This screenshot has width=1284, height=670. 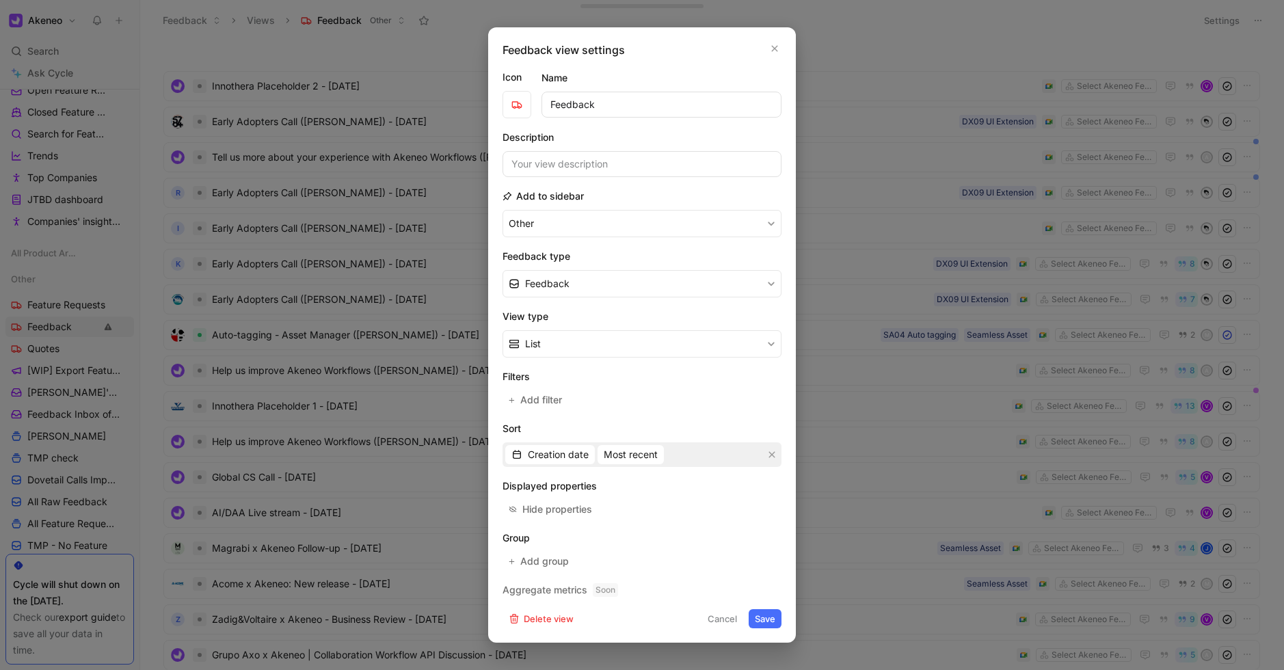 I want to click on button: Hide properties, so click(x=550, y=509).